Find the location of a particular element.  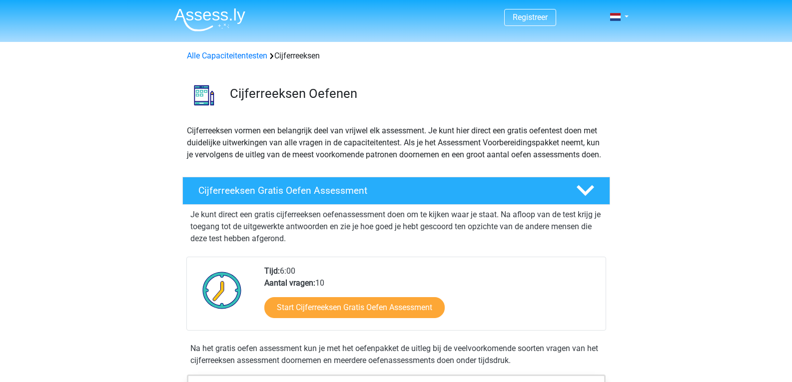

a: Registreer is located at coordinates (530, 17).